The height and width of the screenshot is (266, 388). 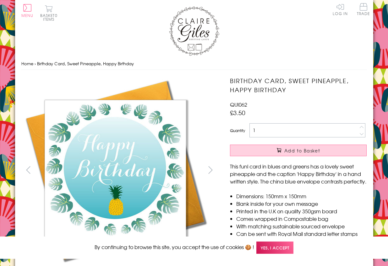 What do you see at coordinates (340, 9) in the screenshot?
I see `a: Log In` at bounding box center [340, 9].